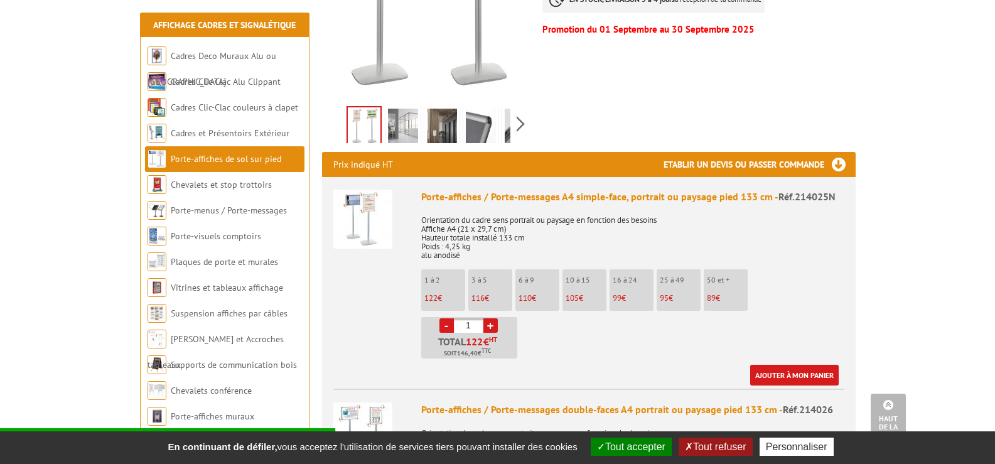  I want to click on p: 1 à 2, so click(445, 280).